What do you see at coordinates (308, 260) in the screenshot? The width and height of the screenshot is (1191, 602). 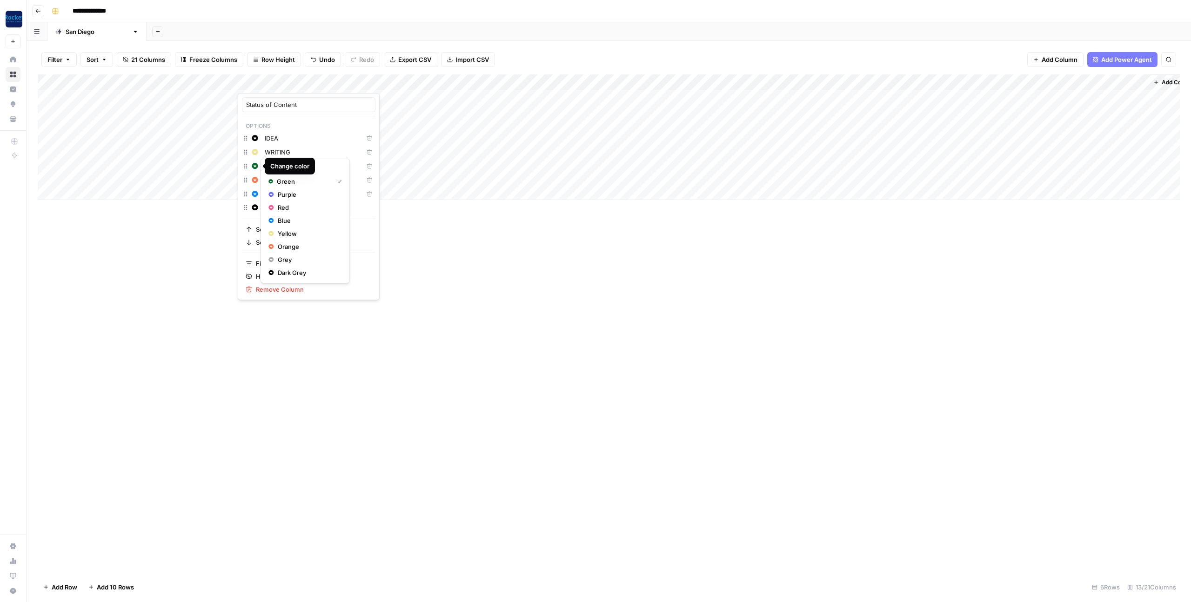 I see `span: Grey` at bounding box center [308, 260].